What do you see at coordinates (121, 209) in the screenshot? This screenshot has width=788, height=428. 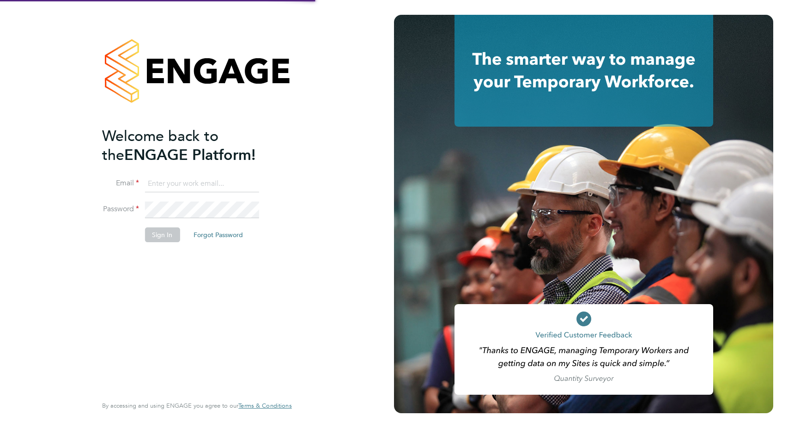 I see `label: Password` at bounding box center [121, 209].